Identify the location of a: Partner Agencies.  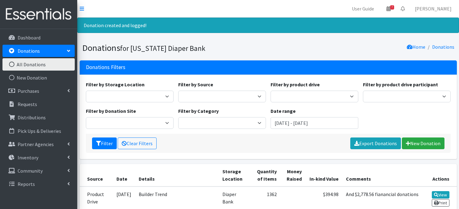
(39, 145).